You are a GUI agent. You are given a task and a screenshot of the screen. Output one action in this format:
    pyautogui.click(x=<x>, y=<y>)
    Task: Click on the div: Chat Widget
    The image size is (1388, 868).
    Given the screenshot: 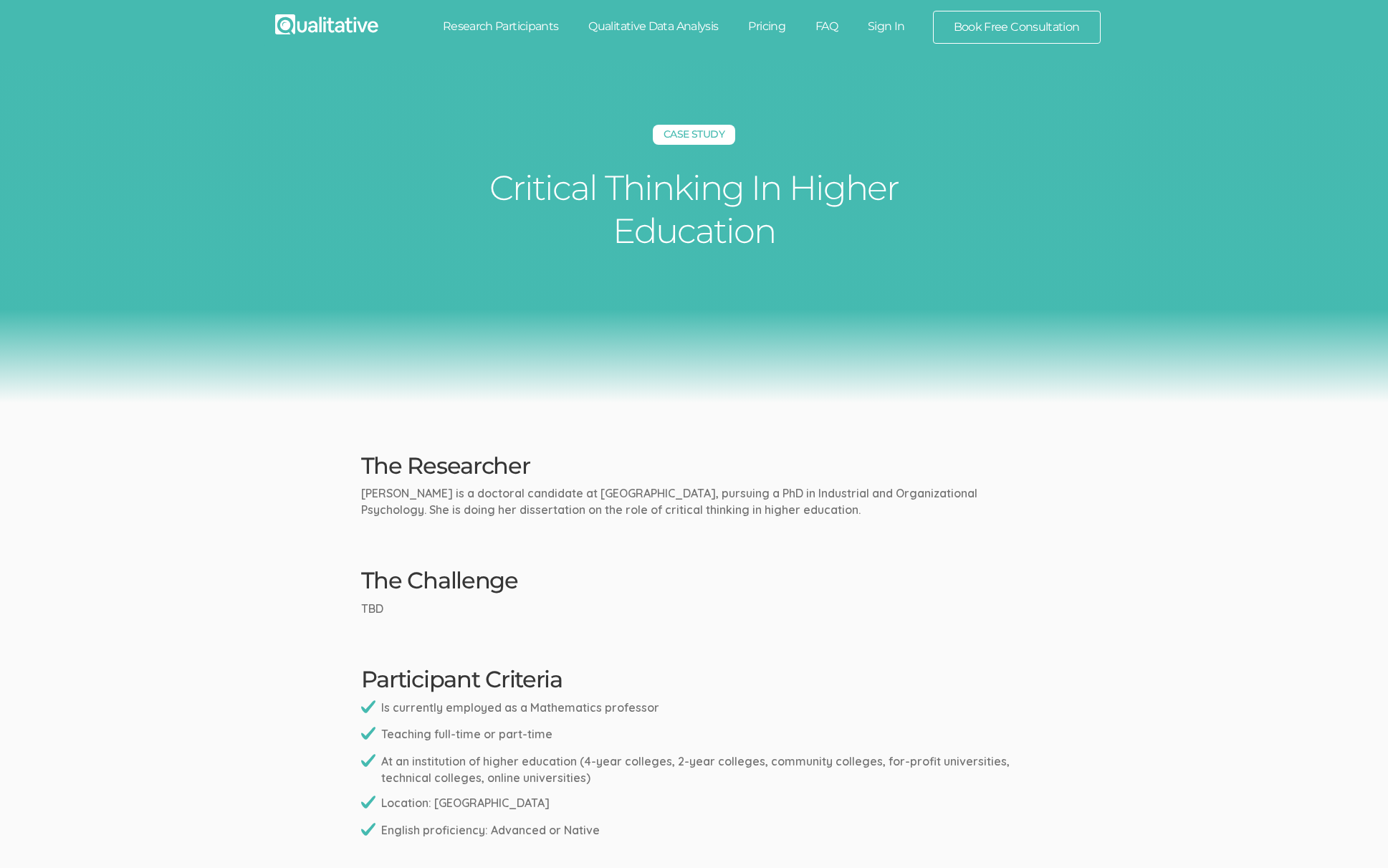 What is the action you would take?
    pyautogui.click(x=1352, y=833)
    